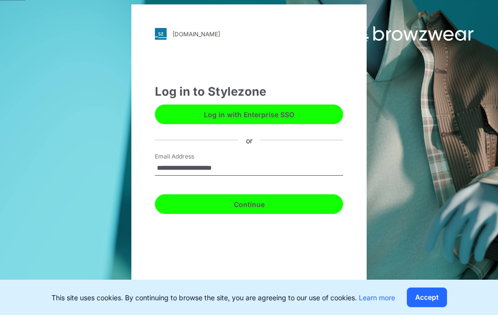 The width and height of the screenshot is (498, 315). Describe the element at coordinates (249, 140) in the screenshot. I see `div: or` at that location.